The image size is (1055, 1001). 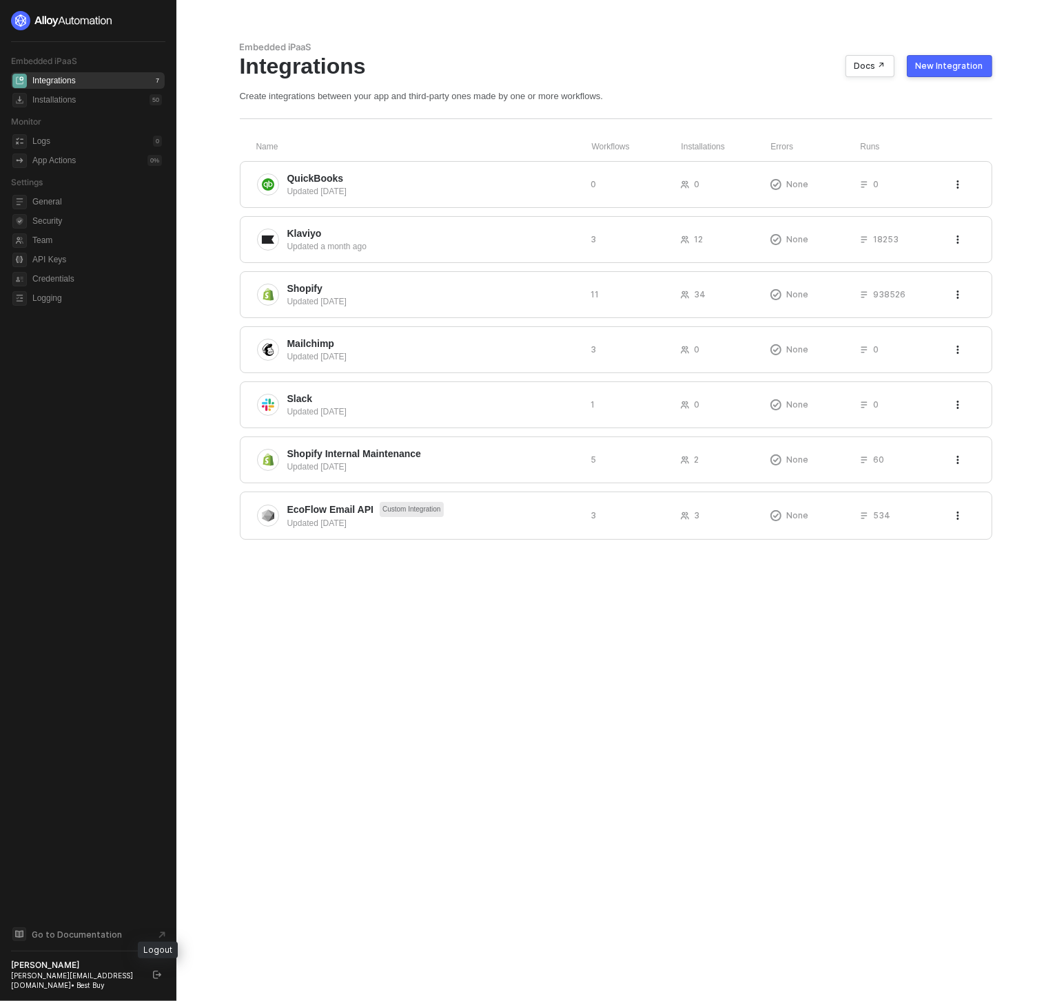 I want to click on span: Monitor, so click(x=26, y=121).